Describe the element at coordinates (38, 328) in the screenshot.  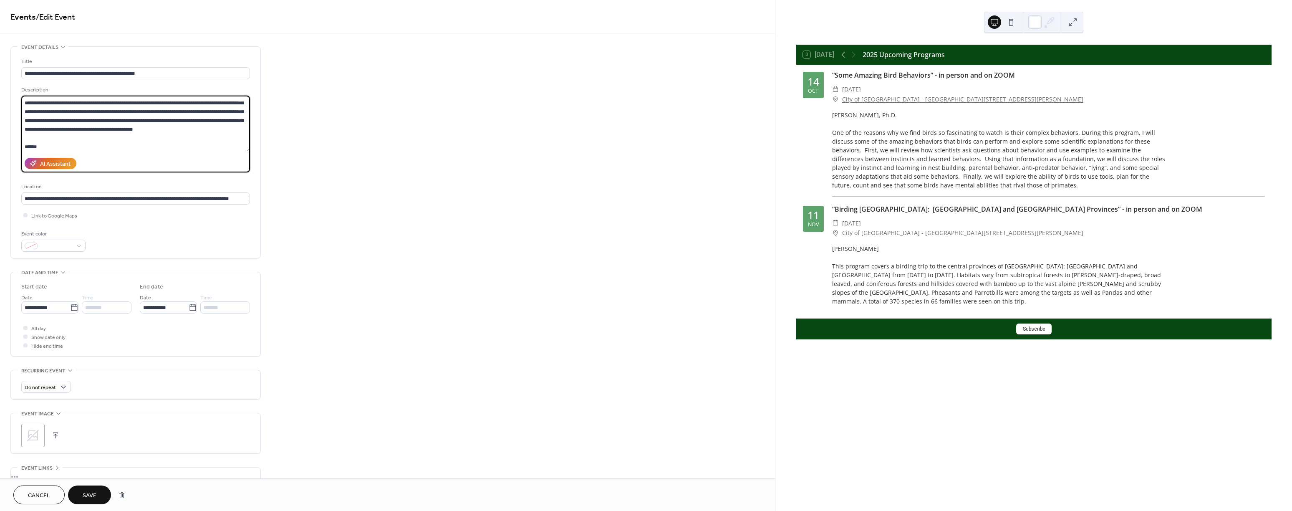
I see `span: All day` at that location.